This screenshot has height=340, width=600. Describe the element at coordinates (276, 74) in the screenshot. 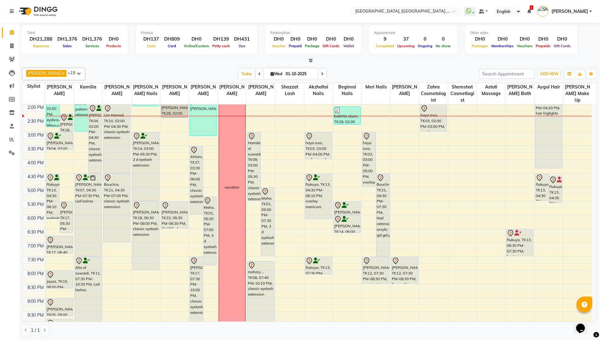

I see `span: Wed` at that location.